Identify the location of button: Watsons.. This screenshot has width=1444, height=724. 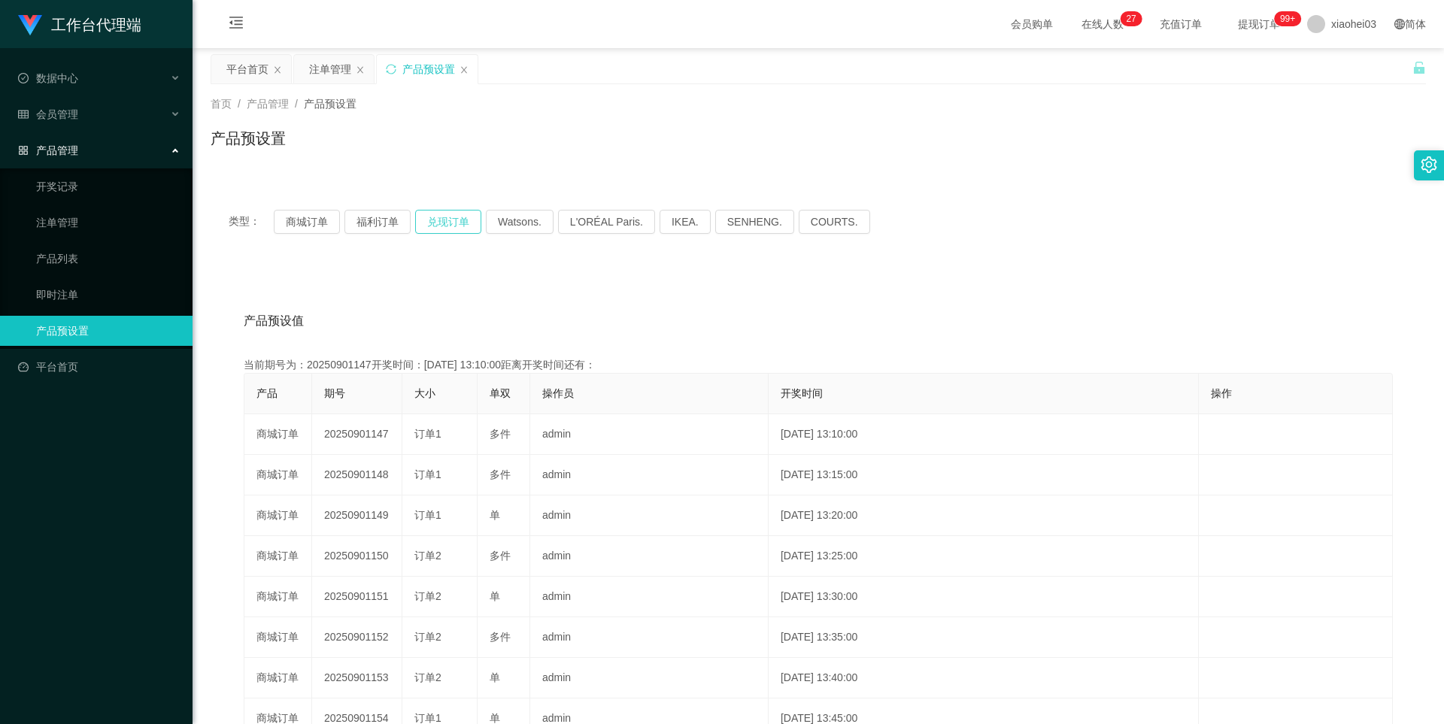
(520, 222).